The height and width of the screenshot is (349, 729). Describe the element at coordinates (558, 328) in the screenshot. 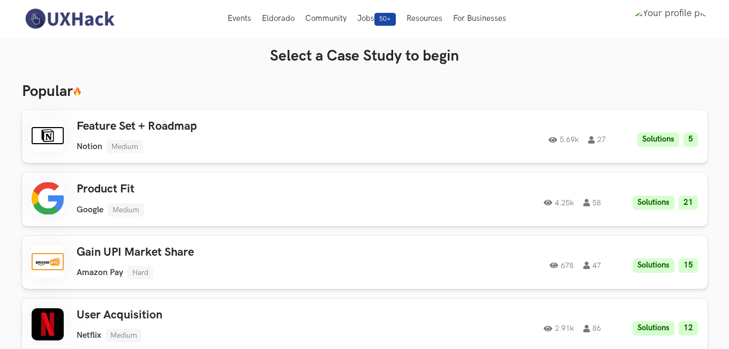

I see `span: 2.91k` at that location.